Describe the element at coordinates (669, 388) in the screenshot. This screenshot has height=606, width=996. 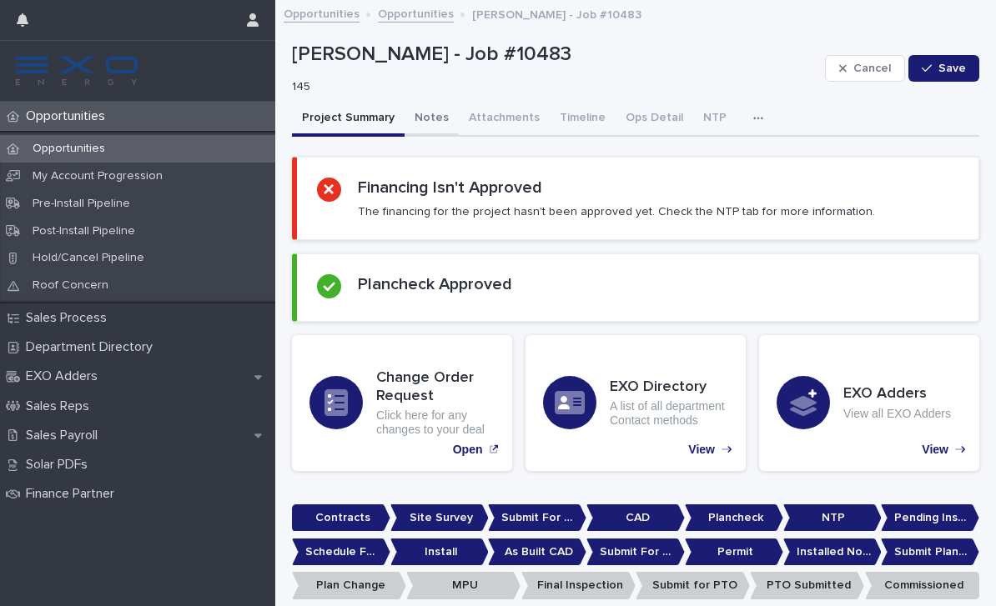
I see `h3: EXO Directory` at that location.